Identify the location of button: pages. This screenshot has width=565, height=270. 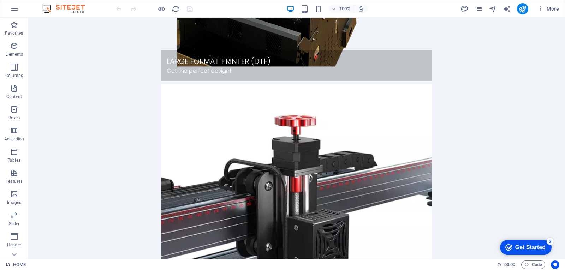
(479, 9).